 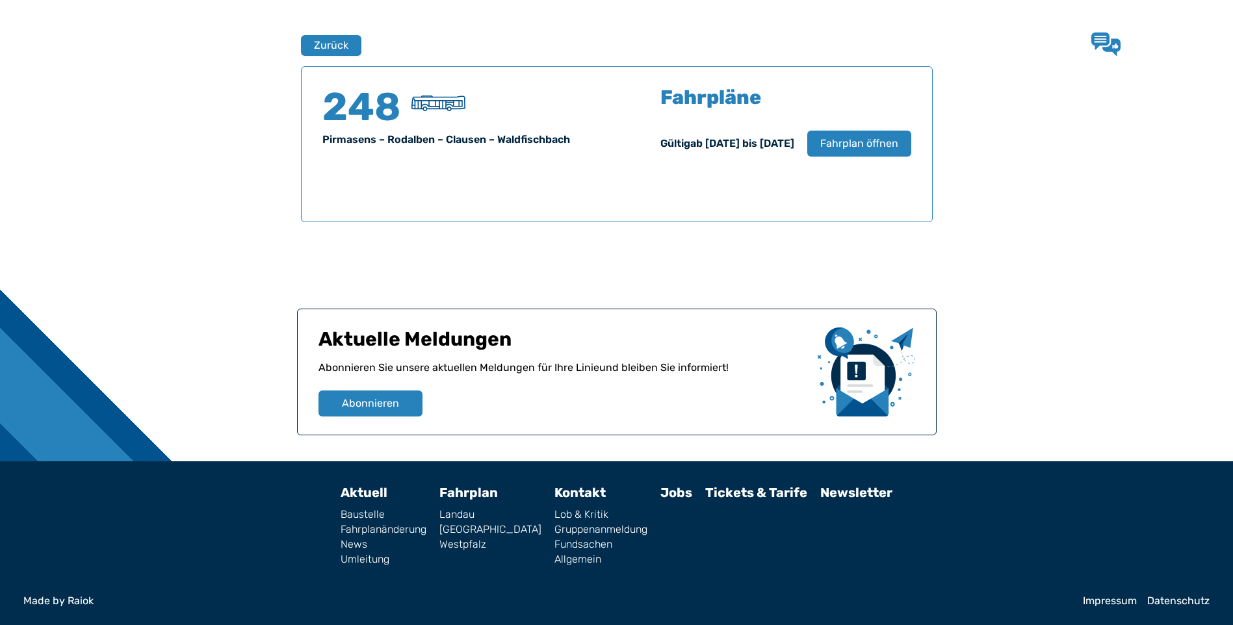 I want to click on div: Kontakt, so click(x=1022, y=44).